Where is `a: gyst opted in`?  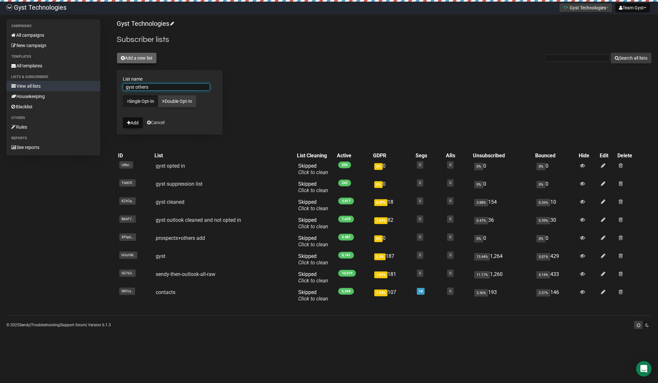
a: gyst opted in is located at coordinates (170, 166).